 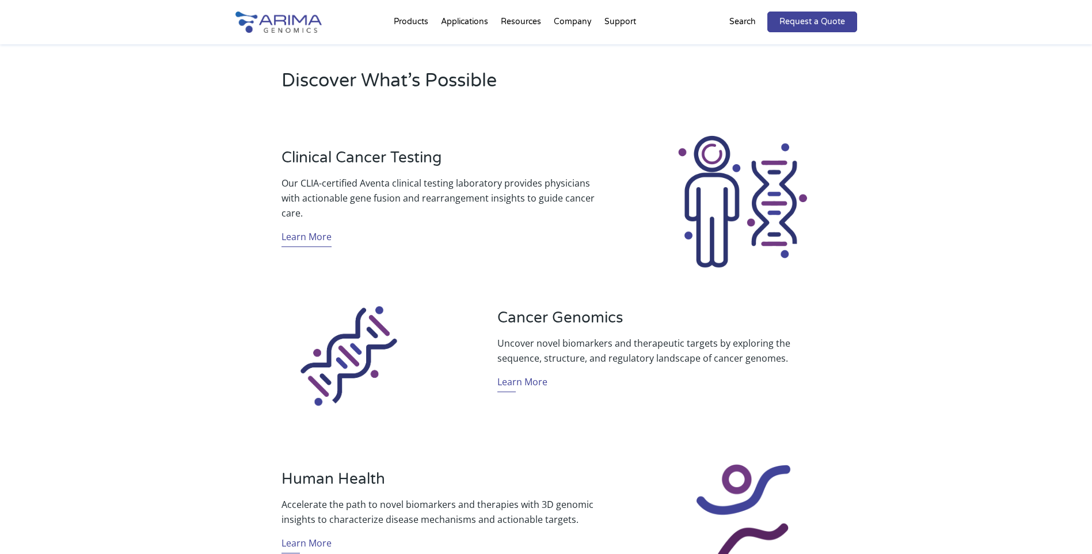 What do you see at coordinates (438, 512) in the screenshot?
I see `p: Accelerate the path to novel biomarkers and therapies with 3D genomic insights to characterize di...` at bounding box center [438, 512].